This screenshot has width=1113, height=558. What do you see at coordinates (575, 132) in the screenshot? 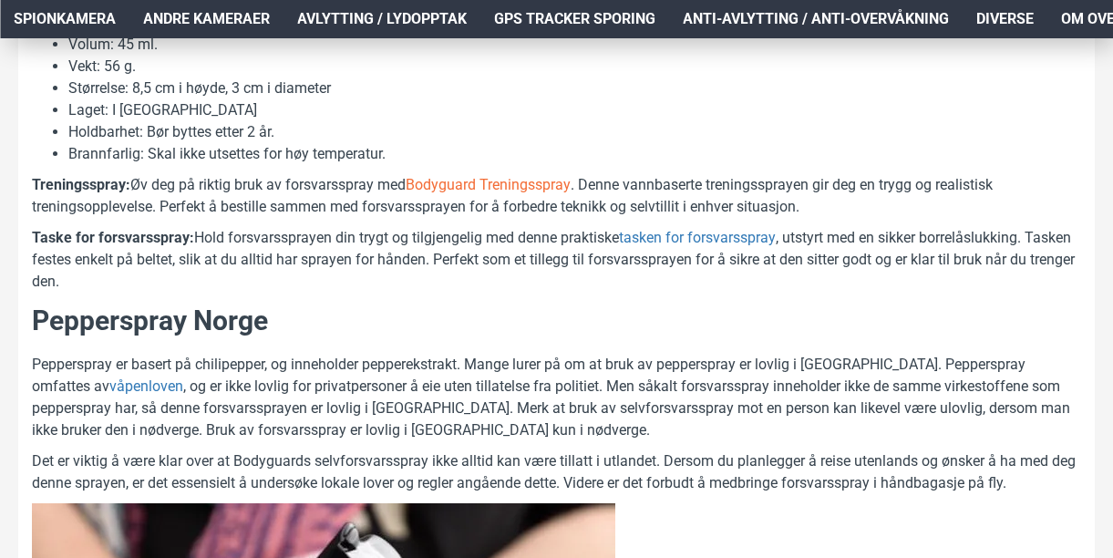
I see `li: Holdbarhet: Bør byttes etter 2 år.` at bounding box center [575, 132].